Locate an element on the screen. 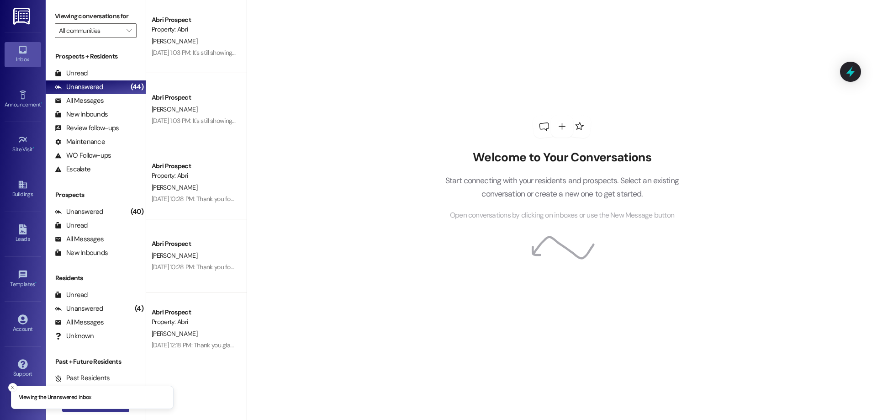  p: Start connecting with your residents and prospects. Select an existing conversation or create a n... is located at coordinates (562, 187).